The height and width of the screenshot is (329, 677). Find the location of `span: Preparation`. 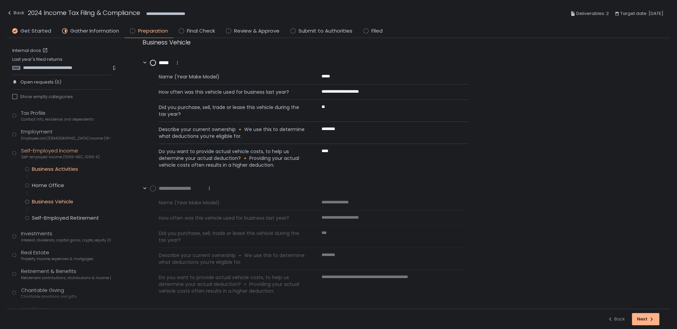

span: Preparation is located at coordinates (153, 31).